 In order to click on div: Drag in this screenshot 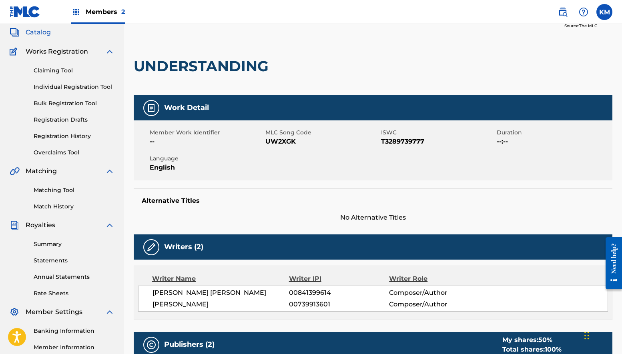, I will do `click(587, 336)`.